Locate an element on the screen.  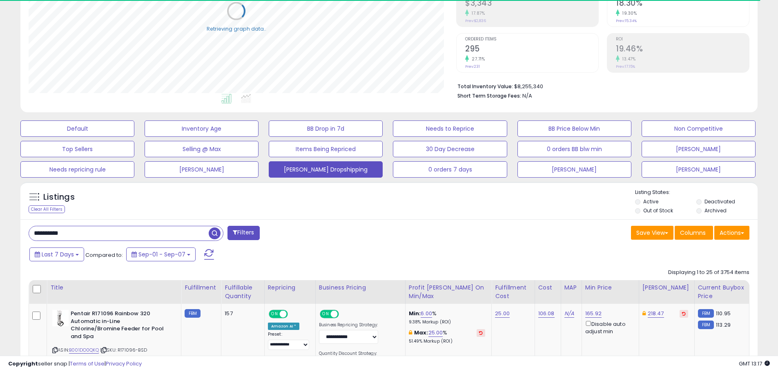
button: Selling @ Max is located at coordinates (201, 149).